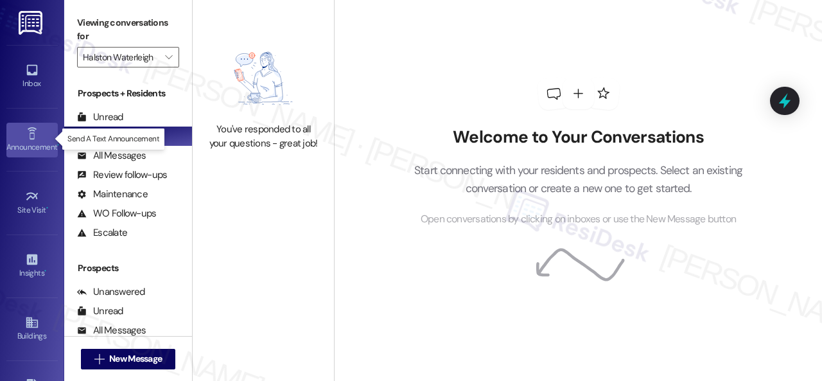  I want to click on img: empty-state, so click(263, 78).